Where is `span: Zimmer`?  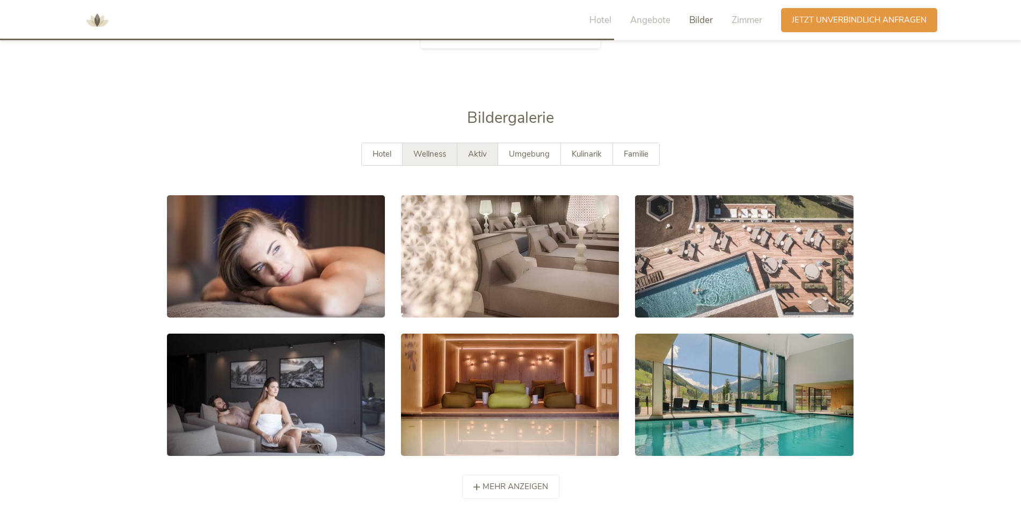 span: Zimmer is located at coordinates (747, 20).